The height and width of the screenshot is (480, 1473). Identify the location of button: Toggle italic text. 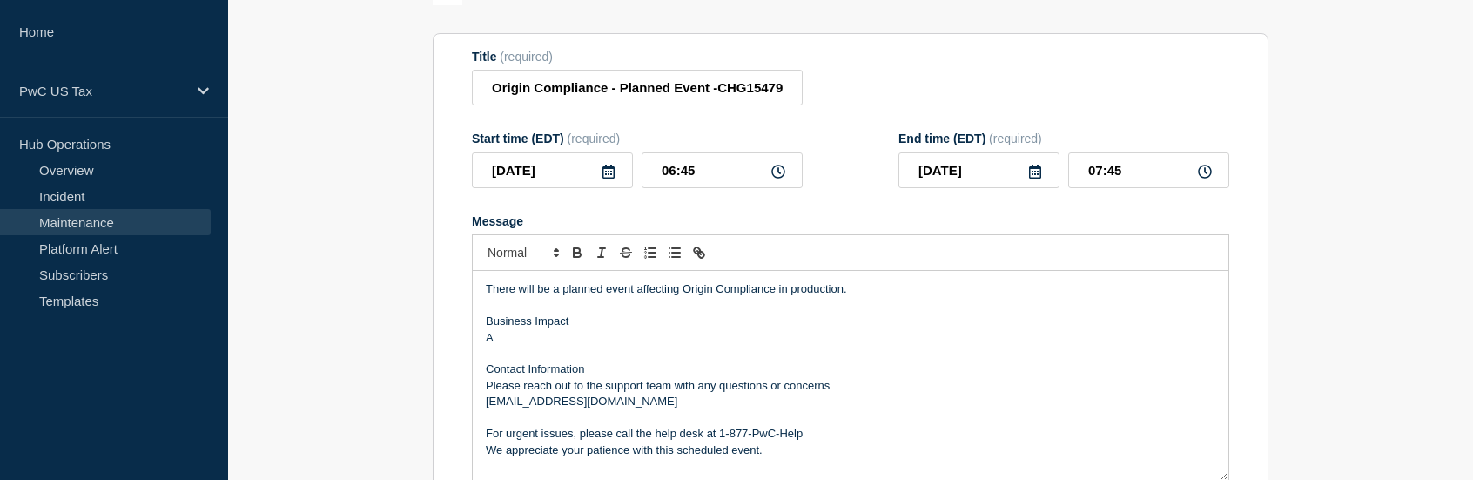
(602, 252).